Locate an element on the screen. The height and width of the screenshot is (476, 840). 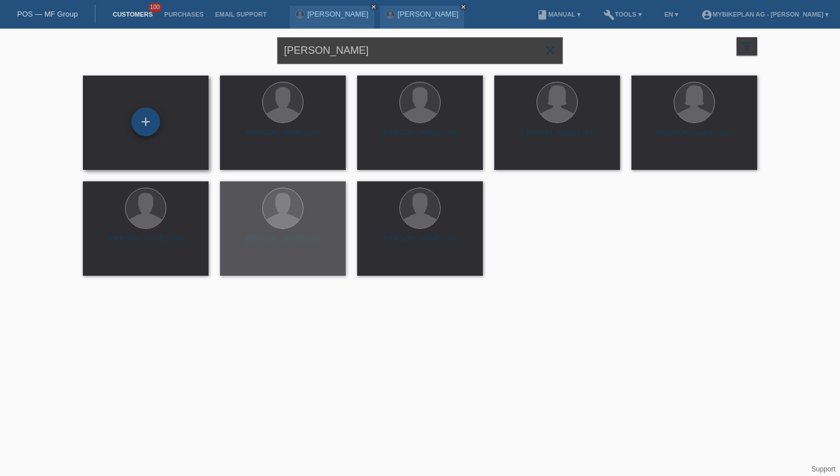
a: EN ▾ is located at coordinates (672, 14).